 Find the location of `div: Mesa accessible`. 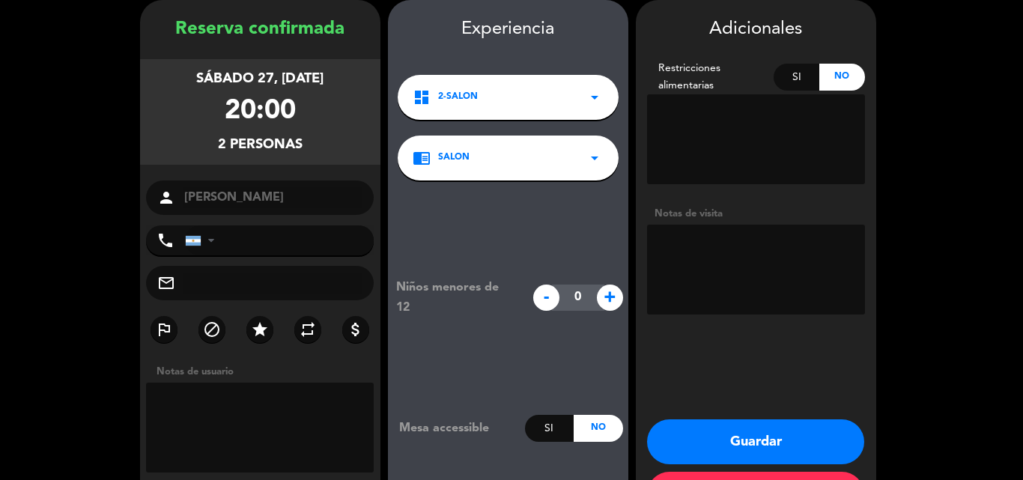

div: Mesa accessible is located at coordinates (456, 428).